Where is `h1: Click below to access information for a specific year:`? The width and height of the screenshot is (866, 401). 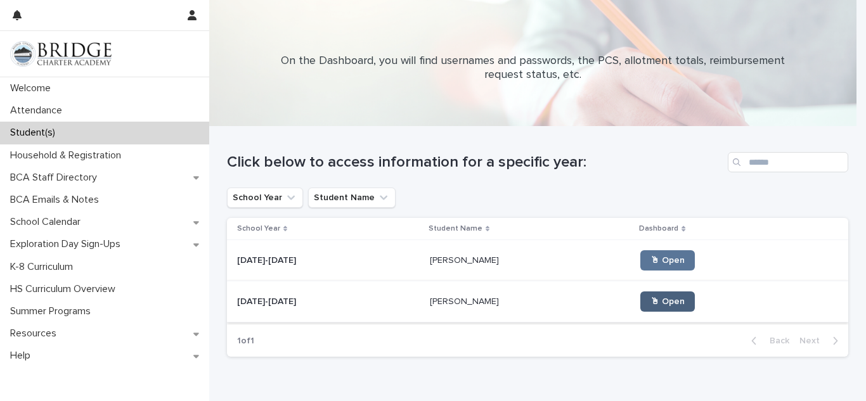 h1: Click below to access information for a specific year: is located at coordinates (475, 162).